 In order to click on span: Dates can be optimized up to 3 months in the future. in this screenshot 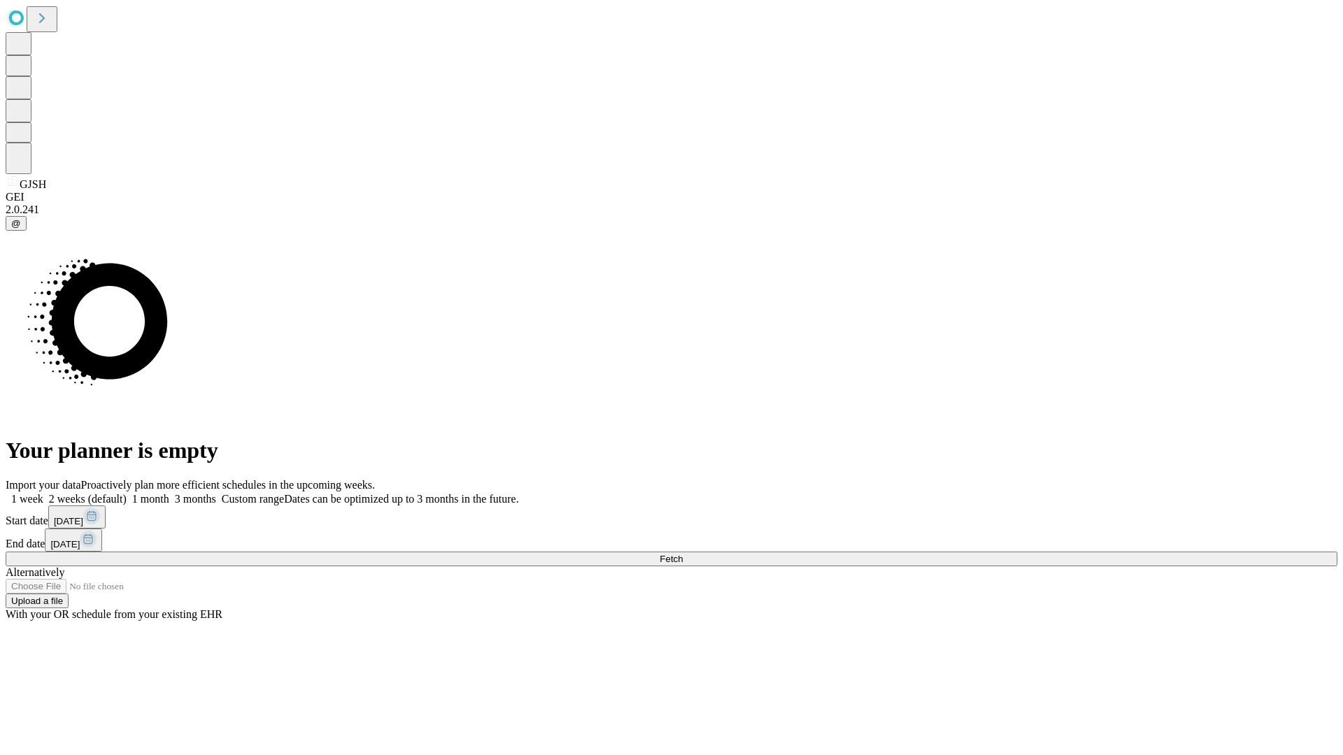, I will do `click(401, 499)`.